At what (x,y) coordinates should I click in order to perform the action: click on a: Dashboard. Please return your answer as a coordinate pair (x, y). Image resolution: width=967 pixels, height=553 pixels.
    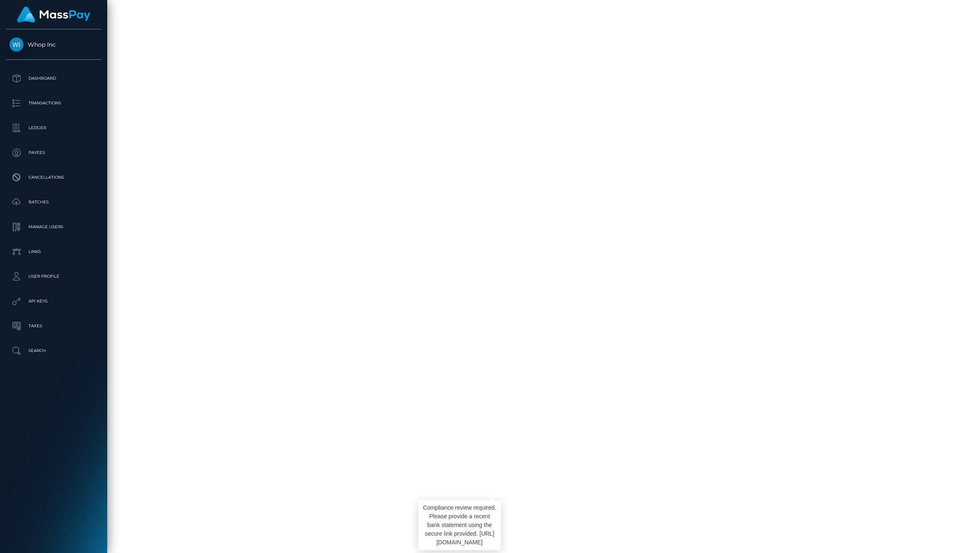
    Looking at the image, I should click on (54, 78).